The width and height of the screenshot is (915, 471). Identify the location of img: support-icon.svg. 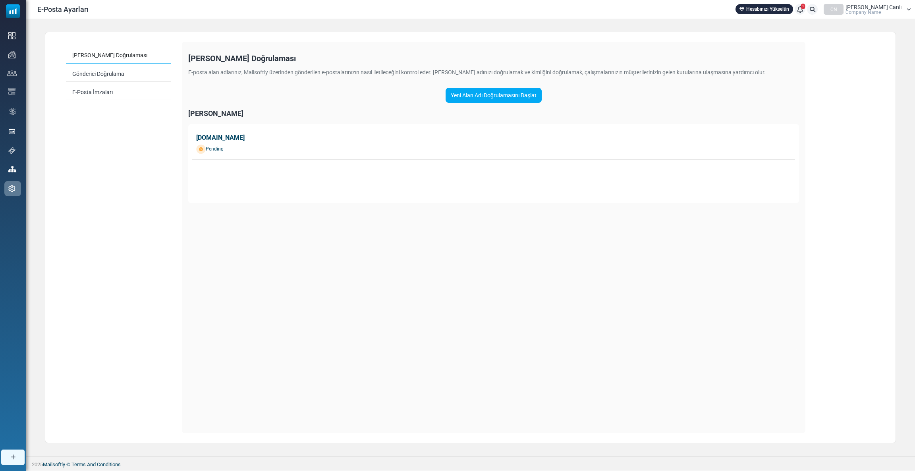
(12, 151).